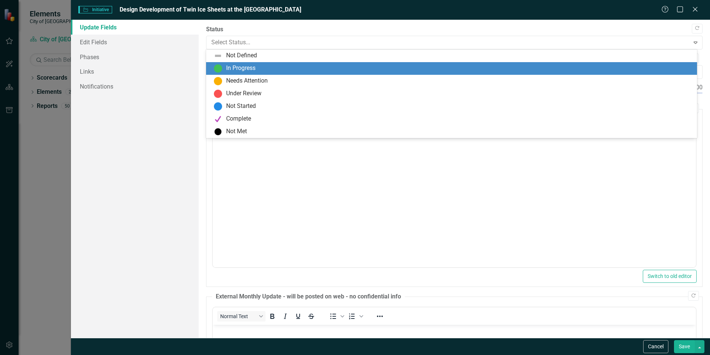 This screenshot has height=355, width=710. I want to click on div: Not Met, so click(237, 131).